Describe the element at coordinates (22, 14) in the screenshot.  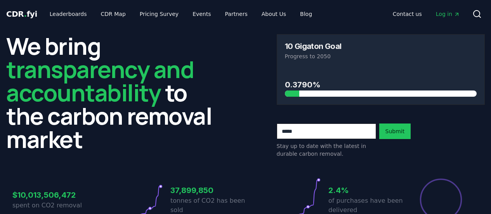
I see `span: CDR fyi` at that location.